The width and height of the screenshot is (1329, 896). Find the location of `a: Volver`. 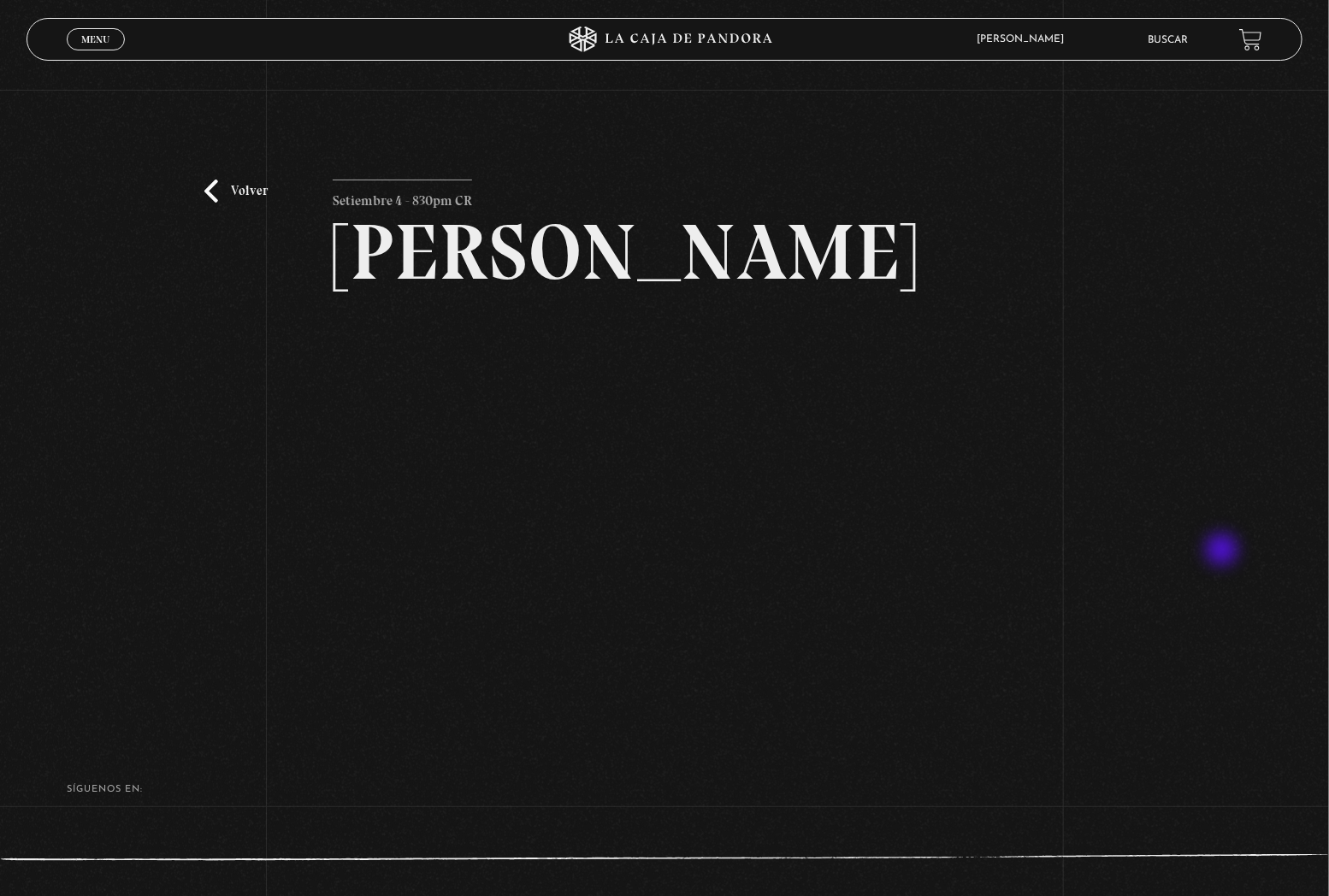

a: Volver is located at coordinates (236, 191).